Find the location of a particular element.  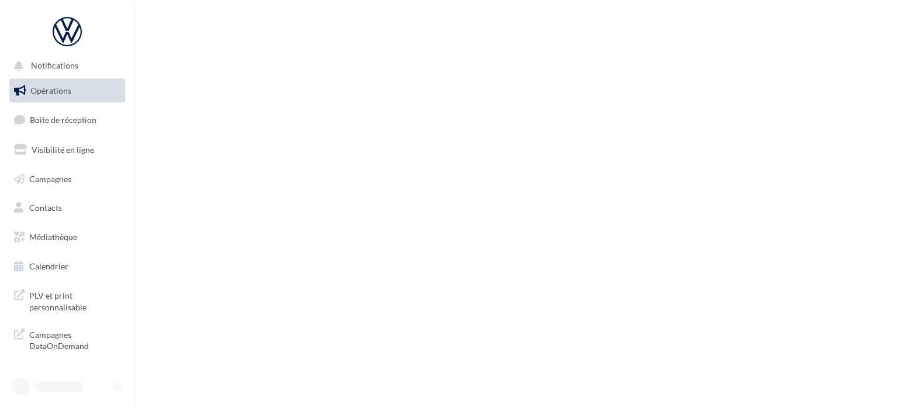

span: Calendrier is located at coordinates (49, 266).